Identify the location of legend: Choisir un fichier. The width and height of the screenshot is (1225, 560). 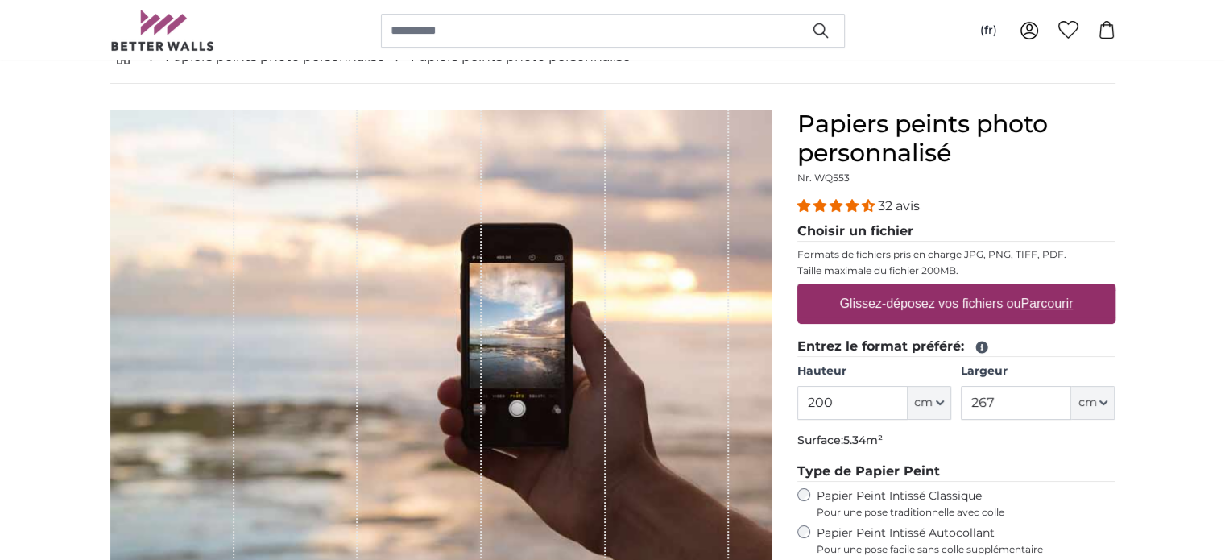
(956, 231).